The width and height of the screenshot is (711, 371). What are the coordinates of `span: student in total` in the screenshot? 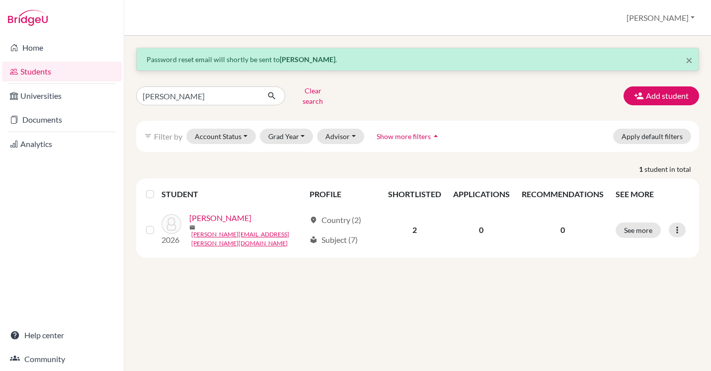 It's located at (672, 169).